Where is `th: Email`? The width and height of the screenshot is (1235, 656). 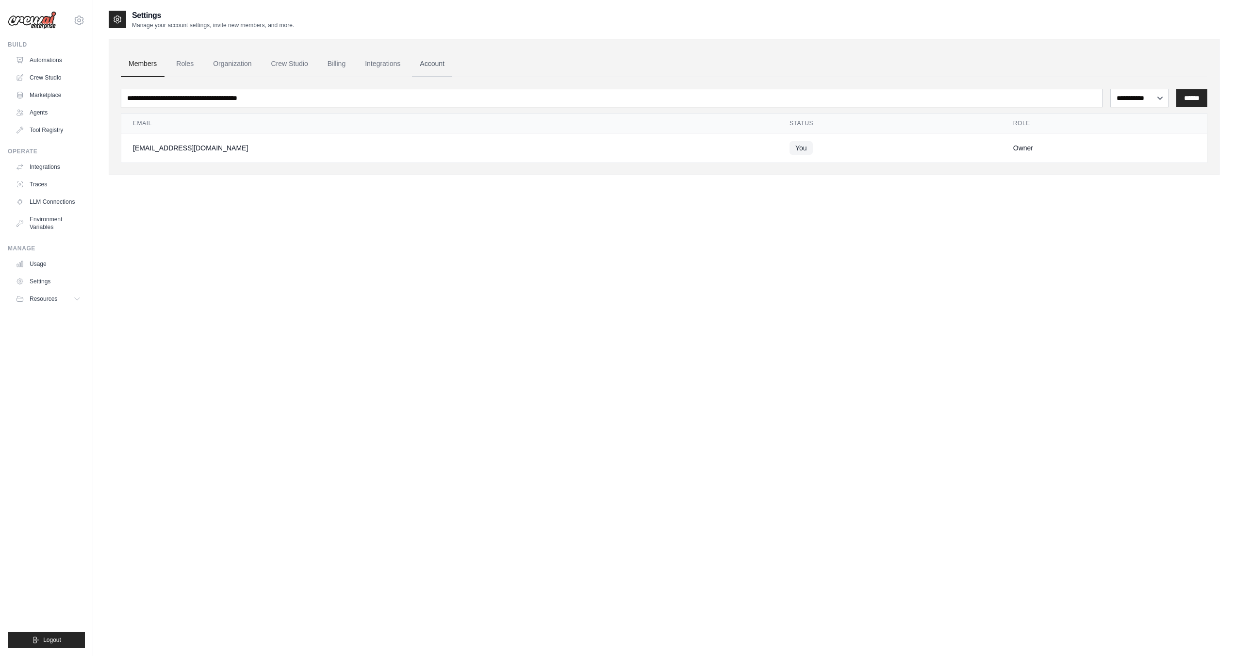 th: Email is located at coordinates (449, 123).